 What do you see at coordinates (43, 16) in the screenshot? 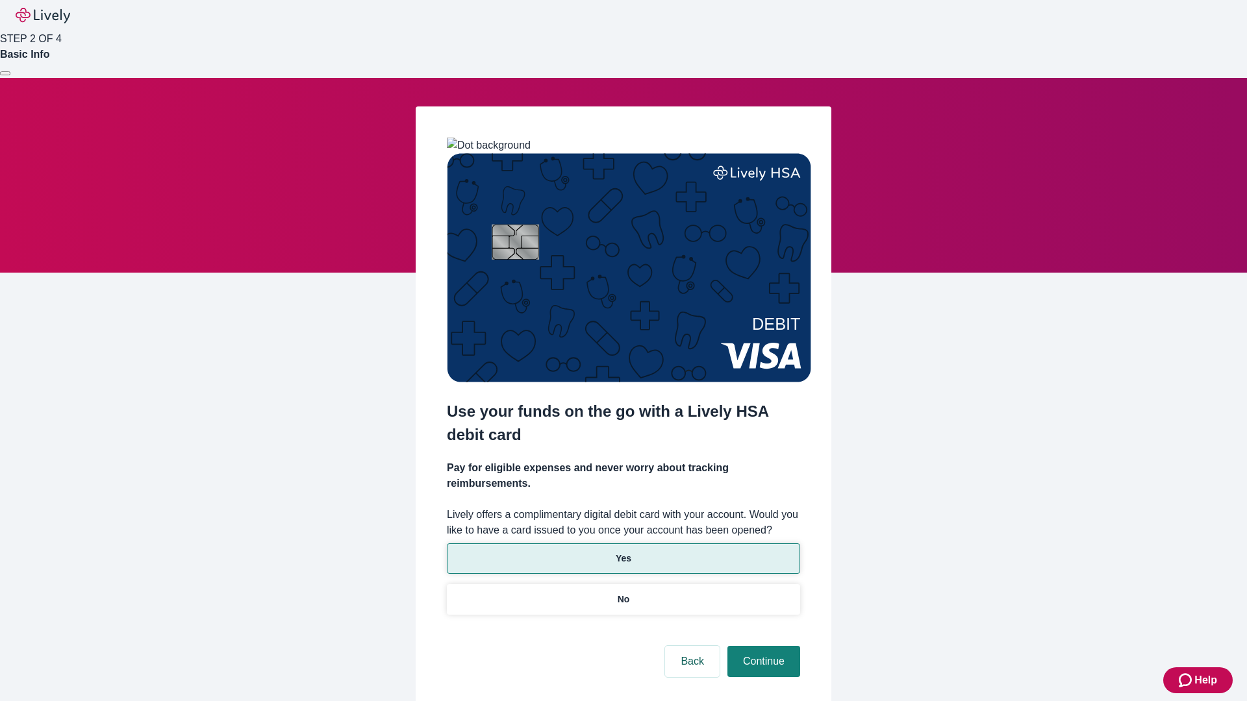
I see `img: Lively` at bounding box center [43, 16].